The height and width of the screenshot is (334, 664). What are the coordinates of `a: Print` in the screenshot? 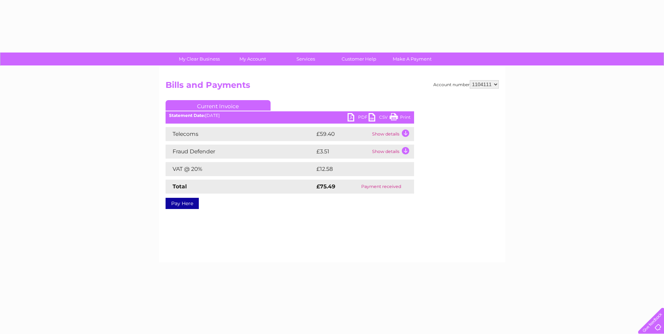 It's located at (400, 118).